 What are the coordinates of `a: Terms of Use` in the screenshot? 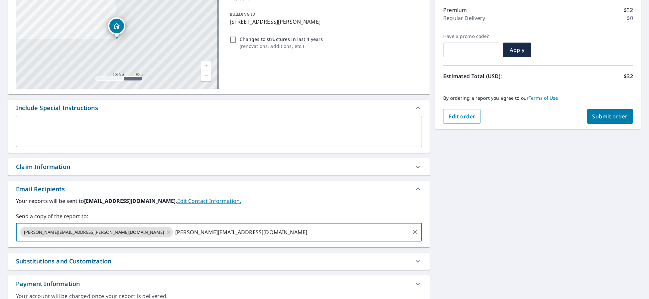 It's located at (543, 98).